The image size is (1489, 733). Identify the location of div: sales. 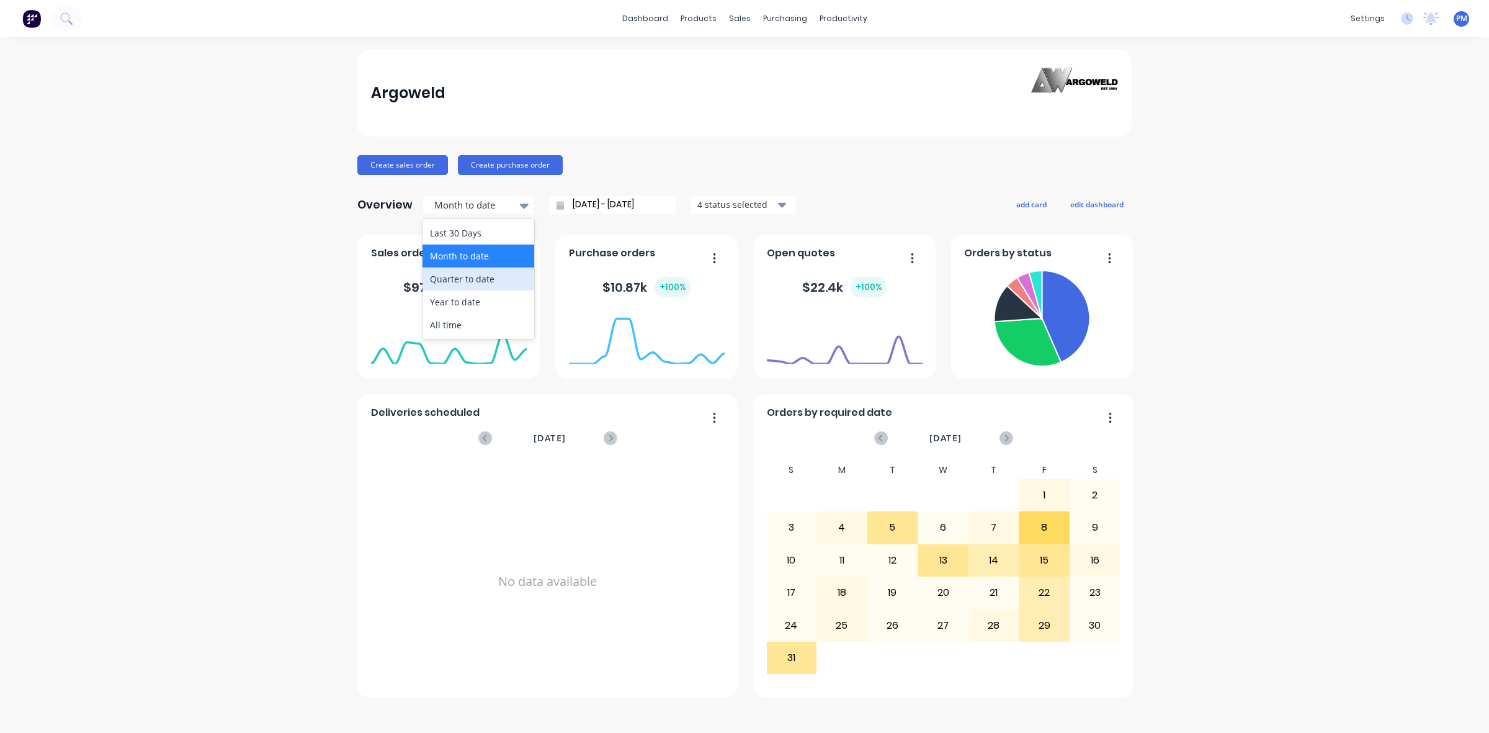
(740, 19).